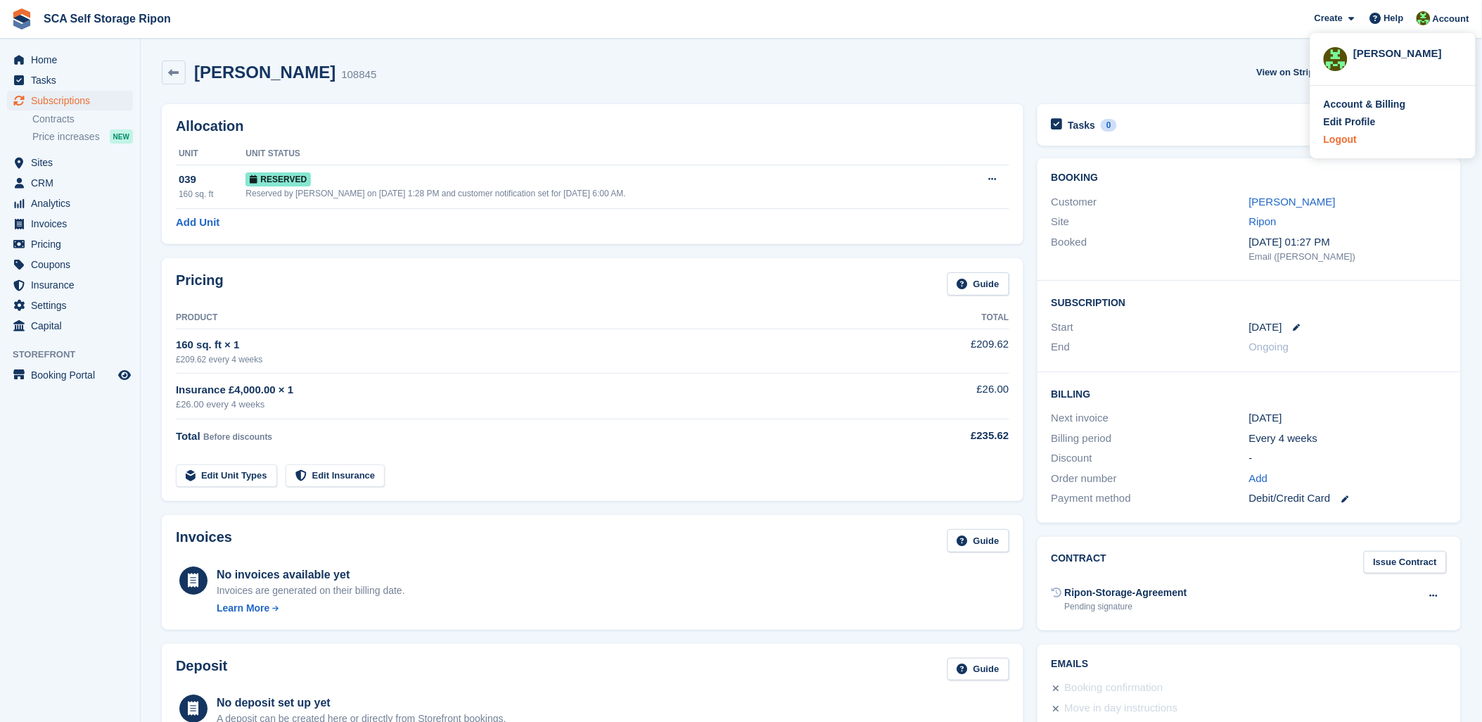 This screenshot has height=722, width=1482. I want to click on div: End, so click(1150, 347).